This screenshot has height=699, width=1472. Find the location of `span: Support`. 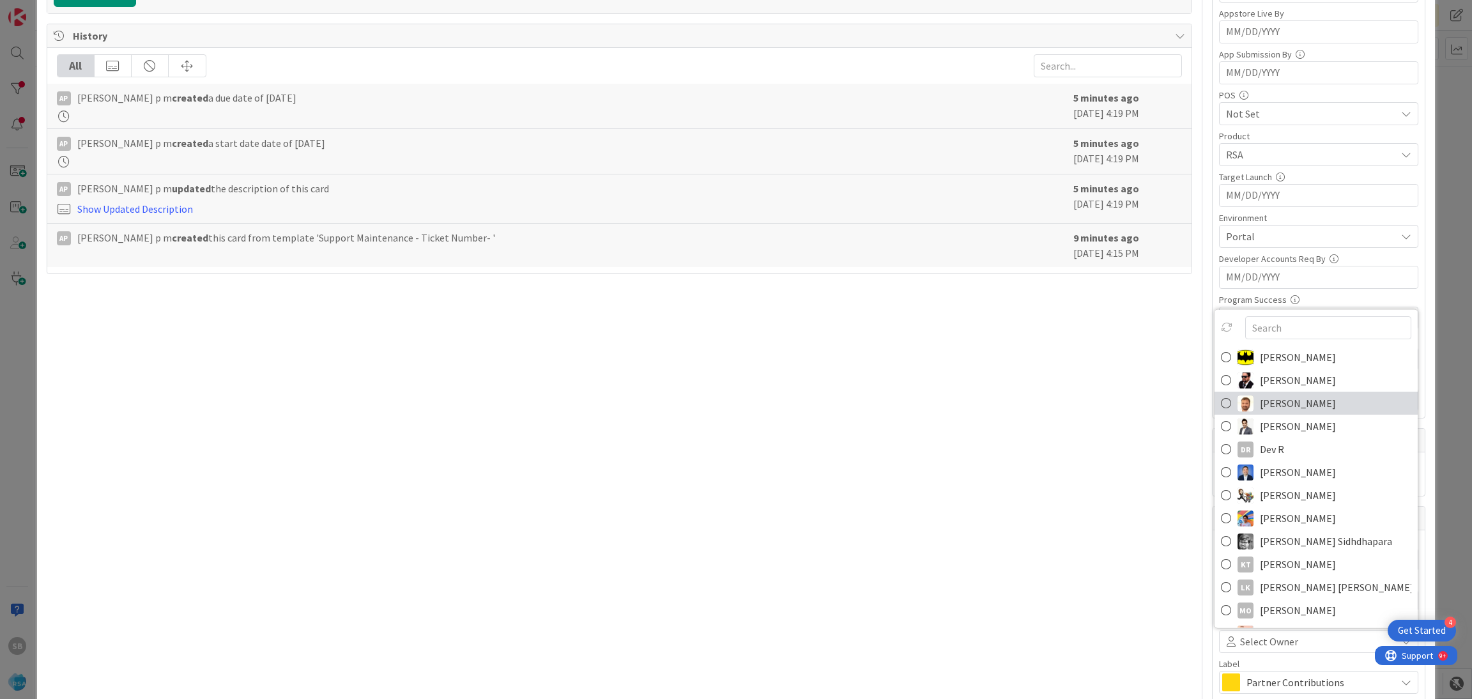

span: Support is located at coordinates (42, 10).